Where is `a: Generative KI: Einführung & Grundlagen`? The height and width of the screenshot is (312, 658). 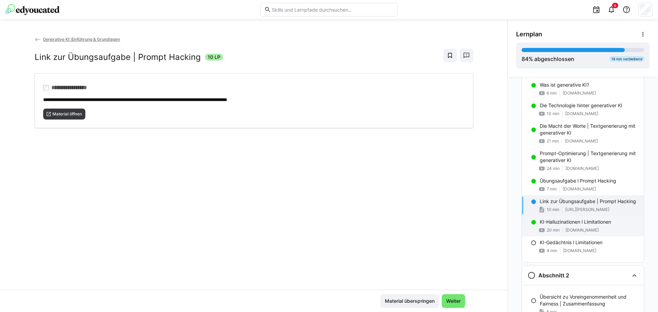 a: Generative KI: Einführung & Grundlagen is located at coordinates (77, 39).